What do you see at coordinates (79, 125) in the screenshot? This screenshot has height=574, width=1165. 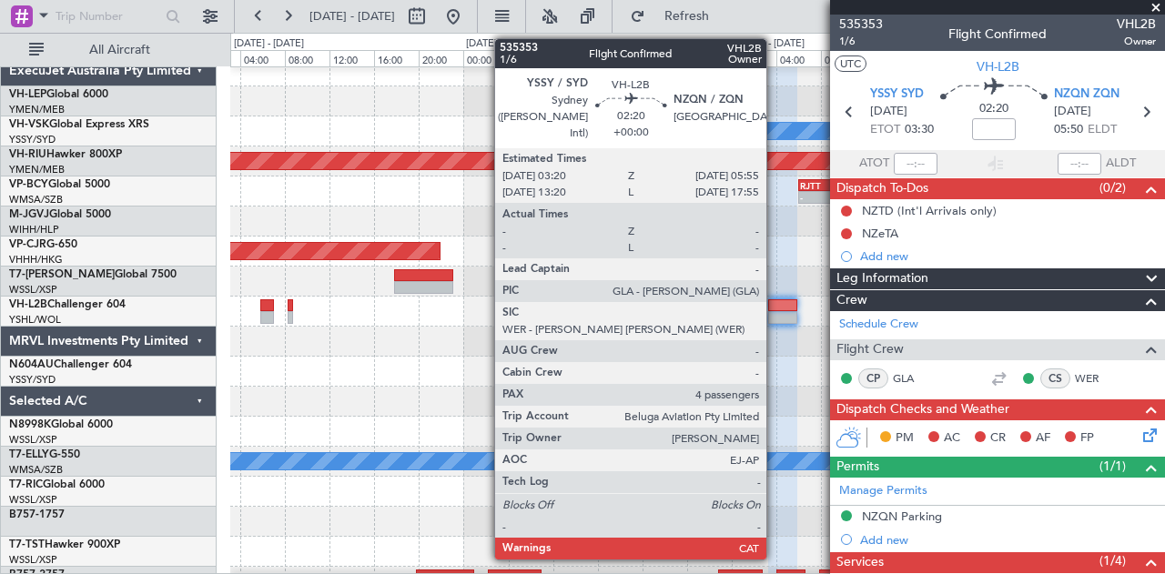 I see `a: VH-VSKGlobal Express XRS` at bounding box center [79, 125].